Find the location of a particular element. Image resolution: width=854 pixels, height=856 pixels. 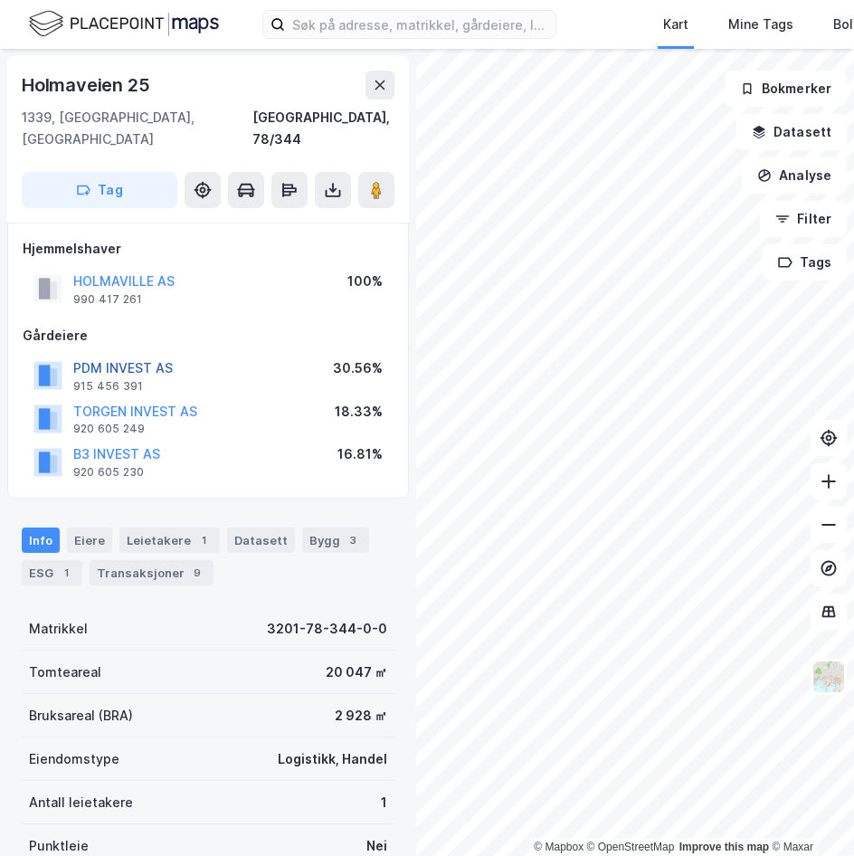

div: Leietakere is located at coordinates (169, 540).